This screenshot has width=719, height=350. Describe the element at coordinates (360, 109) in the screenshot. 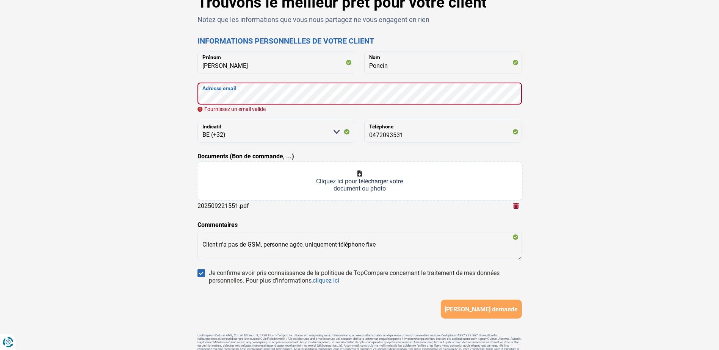

I see `div: Fournissez un email valide` at that location.